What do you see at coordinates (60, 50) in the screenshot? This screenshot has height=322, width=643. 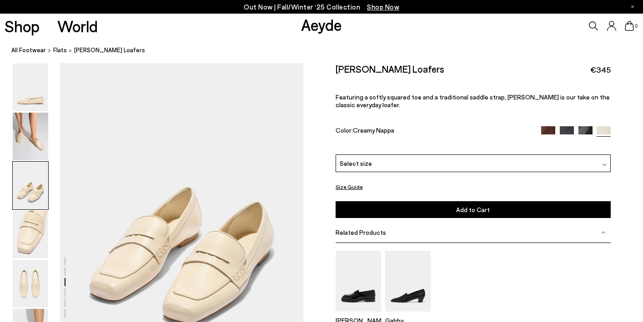 I see `a: flats` at bounding box center [60, 50].